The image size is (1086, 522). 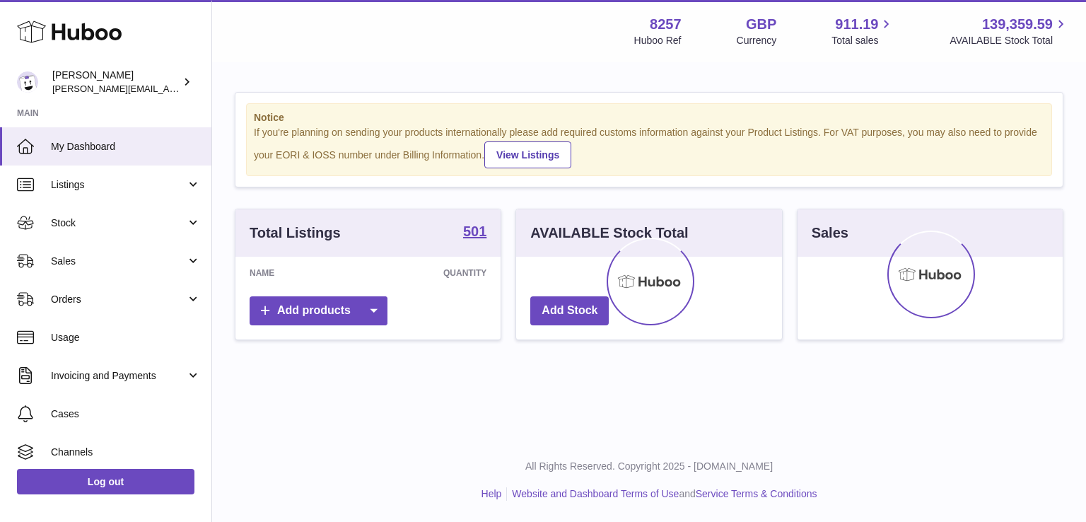 What do you see at coordinates (609, 233) in the screenshot?
I see `h3: AVAILABLE Stock Total` at bounding box center [609, 233].